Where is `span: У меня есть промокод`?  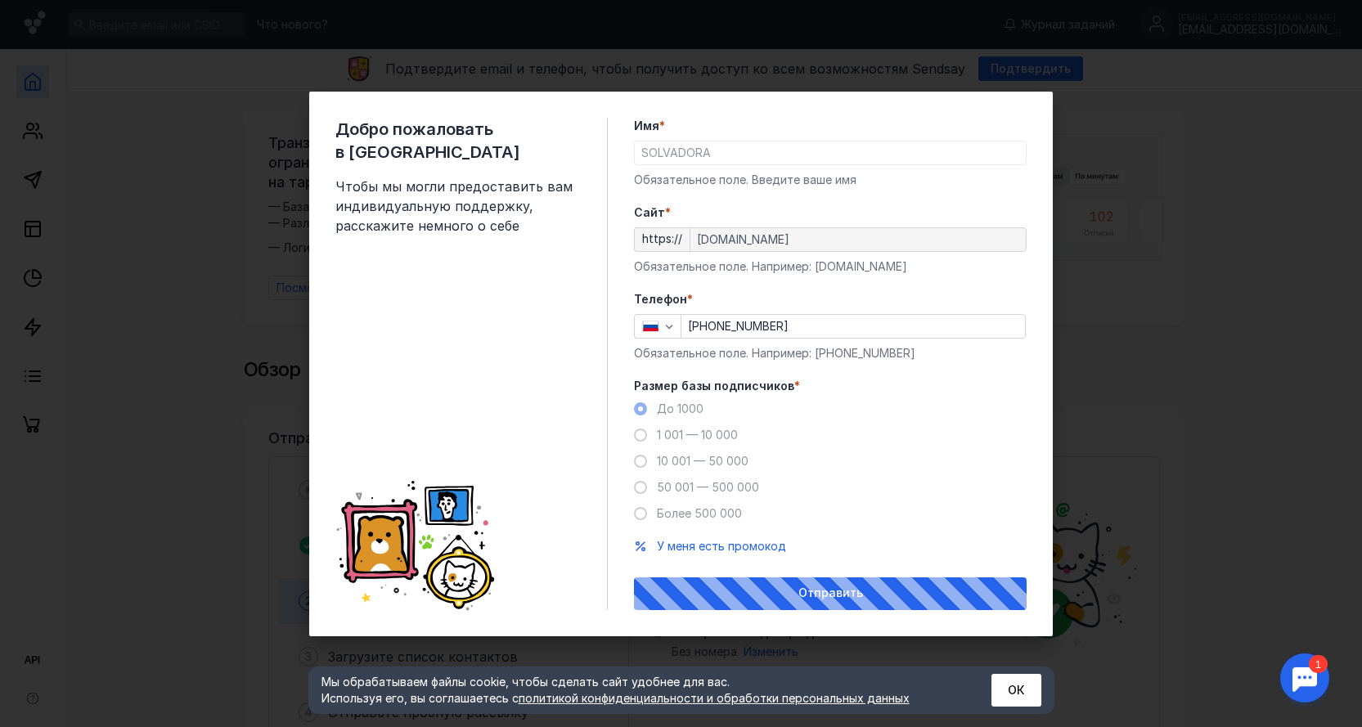 span: У меня есть промокод is located at coordinates (721, 545).